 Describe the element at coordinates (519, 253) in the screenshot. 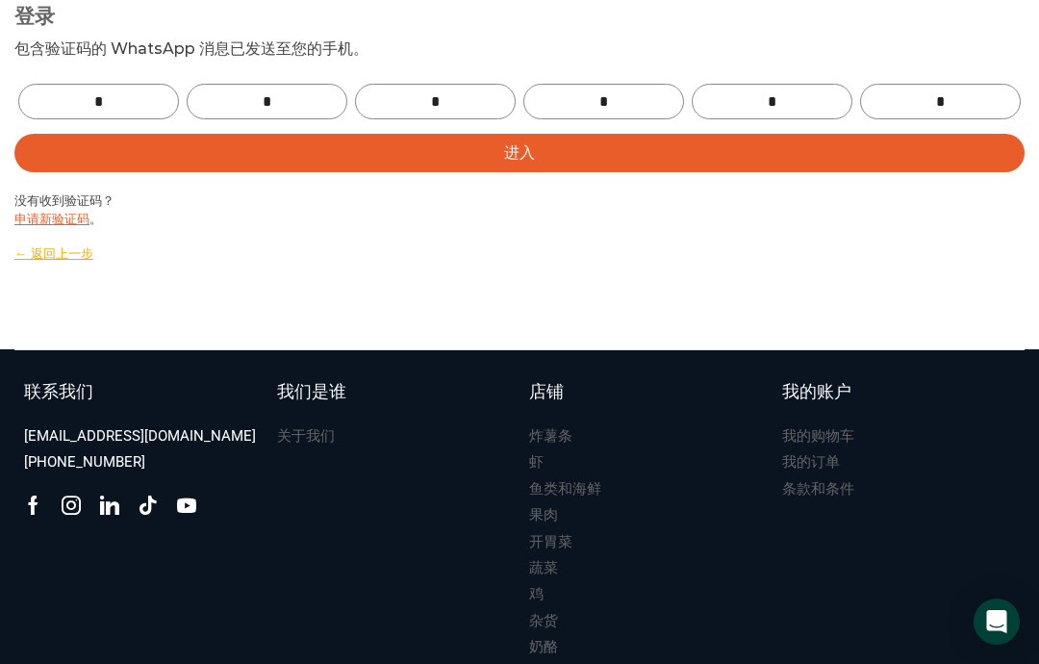

I see `a: ← 返回上一步` at that location.